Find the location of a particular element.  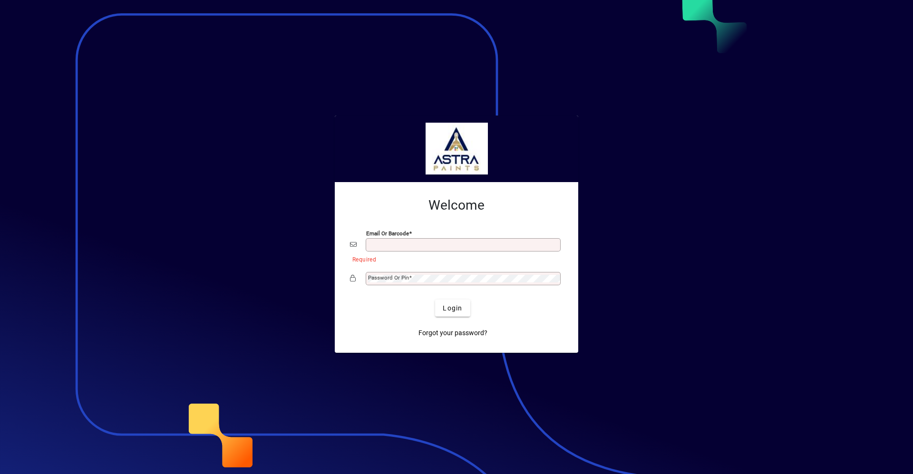

h2: Welcome is located at coordinates (457, 206).